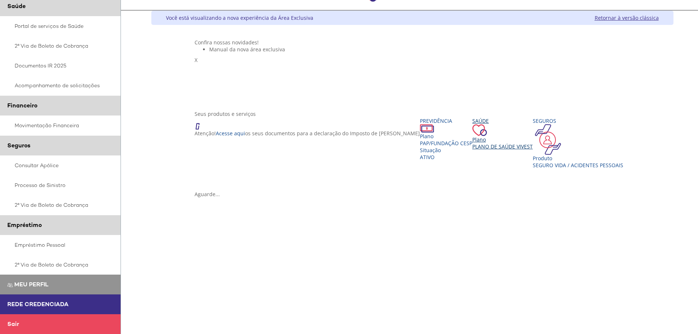 The height and width of the screenshot is (334, 698). Describe the element at coordinates (427, 157) in the screenshot. I see `span: Ativo` at that location.